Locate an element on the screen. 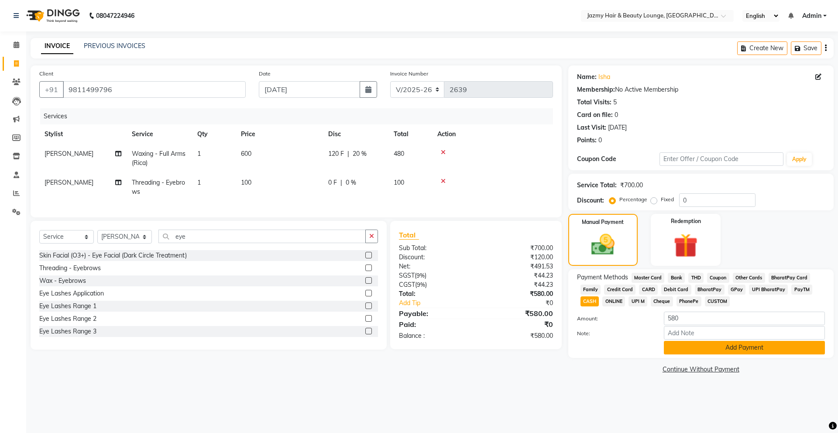  span: PhonePe is located at coordinates (688, 301).